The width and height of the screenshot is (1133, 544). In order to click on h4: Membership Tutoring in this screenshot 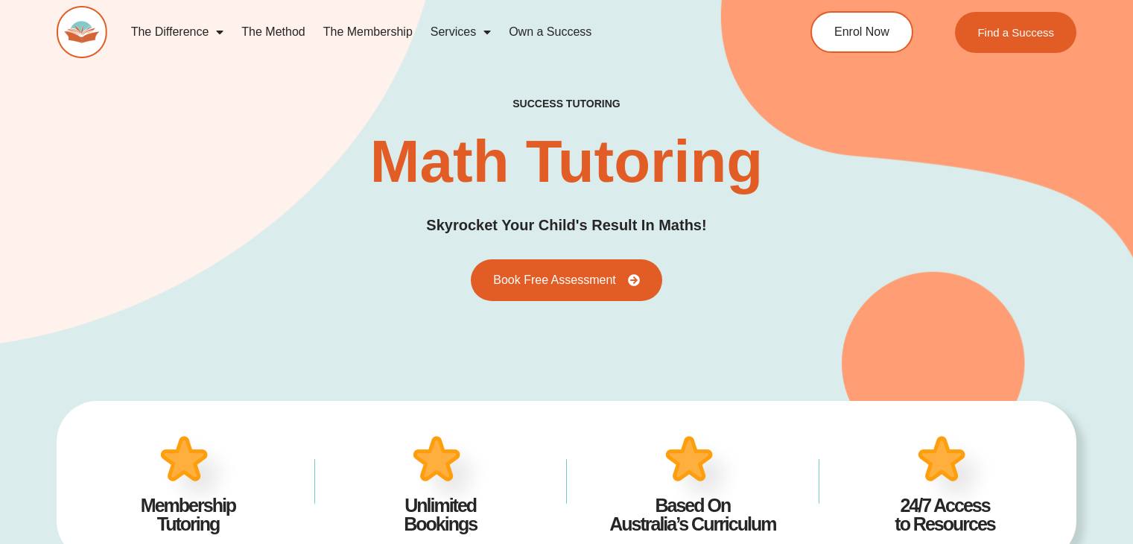, I will do `click(188, 515)`.